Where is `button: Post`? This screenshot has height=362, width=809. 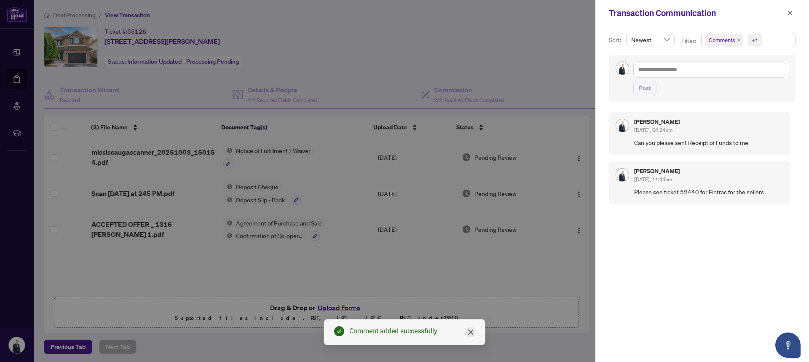
button: Post is located at coordinates (645, 88).